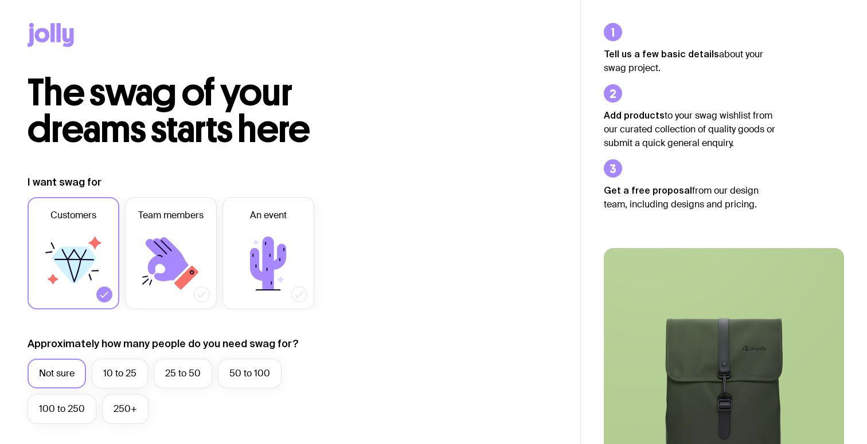 The width and height of the screenshot is (867, 444). Describe the element at coordinates (690, 197) in the screenshot. I see `p: from our design team, including designs and pricing.` at that location.